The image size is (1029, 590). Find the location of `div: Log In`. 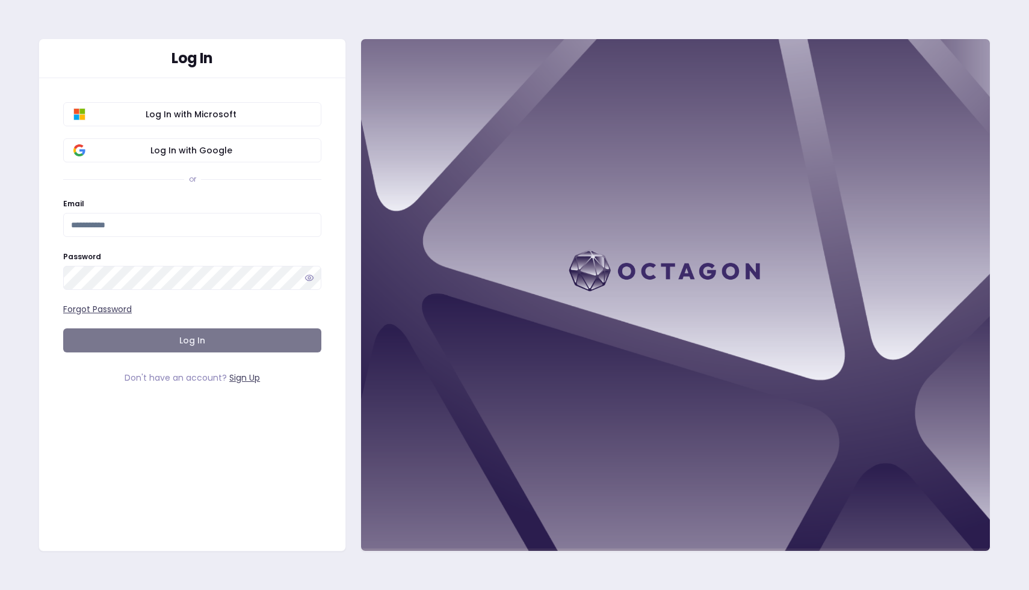

div: Log In is located at coordinates (192, 58).